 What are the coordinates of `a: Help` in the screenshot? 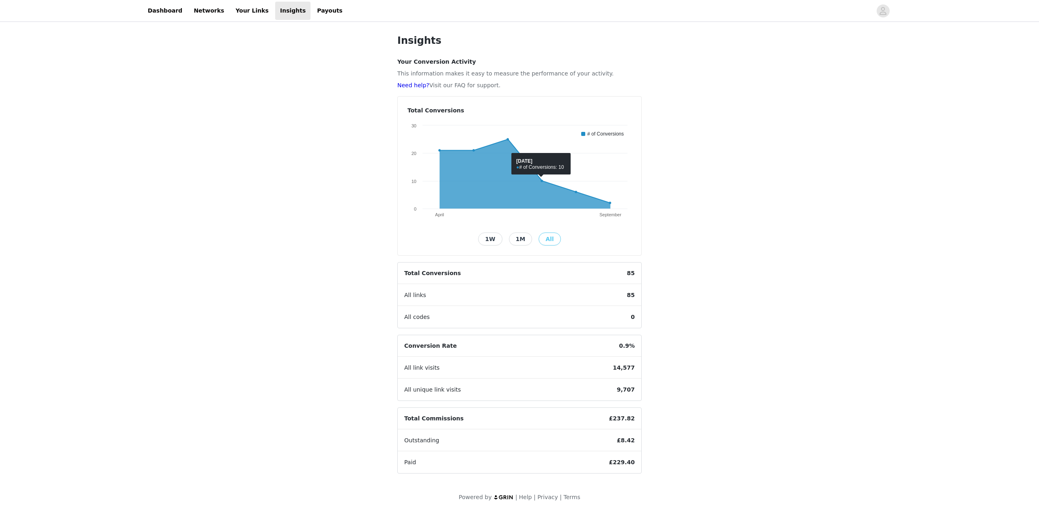 It's located at (525, 497).